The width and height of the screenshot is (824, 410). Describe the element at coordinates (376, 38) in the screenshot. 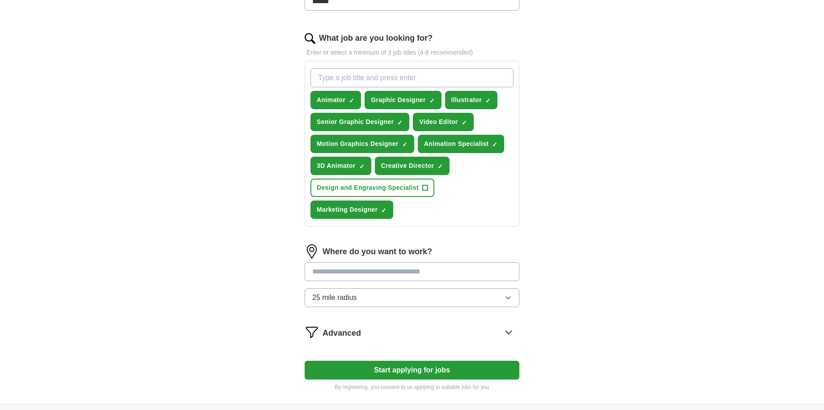

I see `label: What job are you looking for?` at that location.